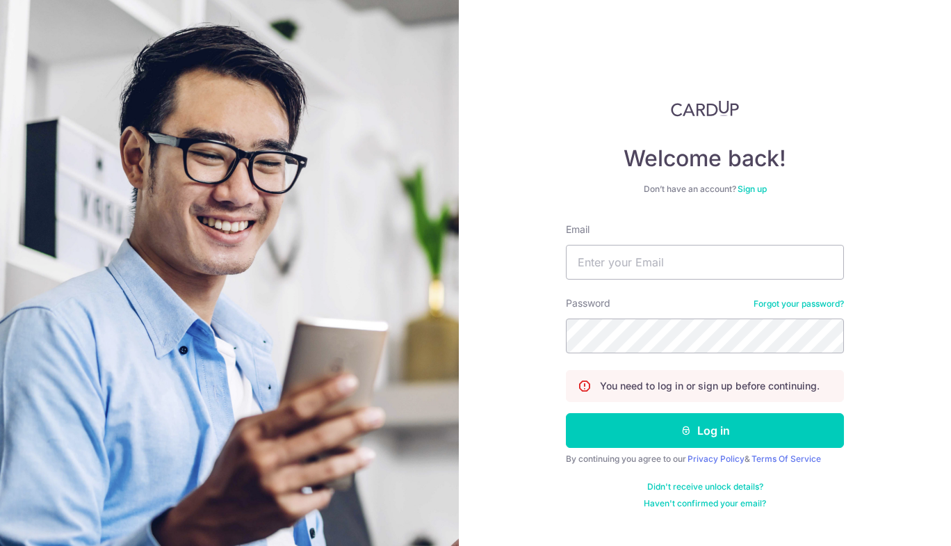  I want to click on a: Forgot your password?, so click(799, 304).